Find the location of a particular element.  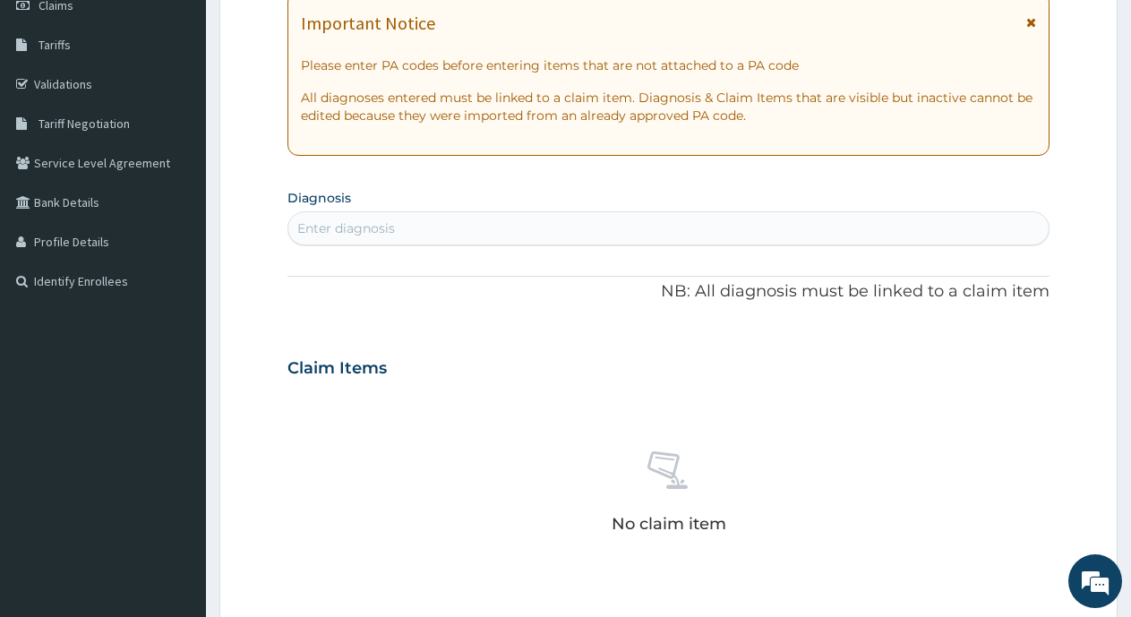

p: Please enter PA codes before entering items that are not attached to a PA code is located at coordinates (668, 65).